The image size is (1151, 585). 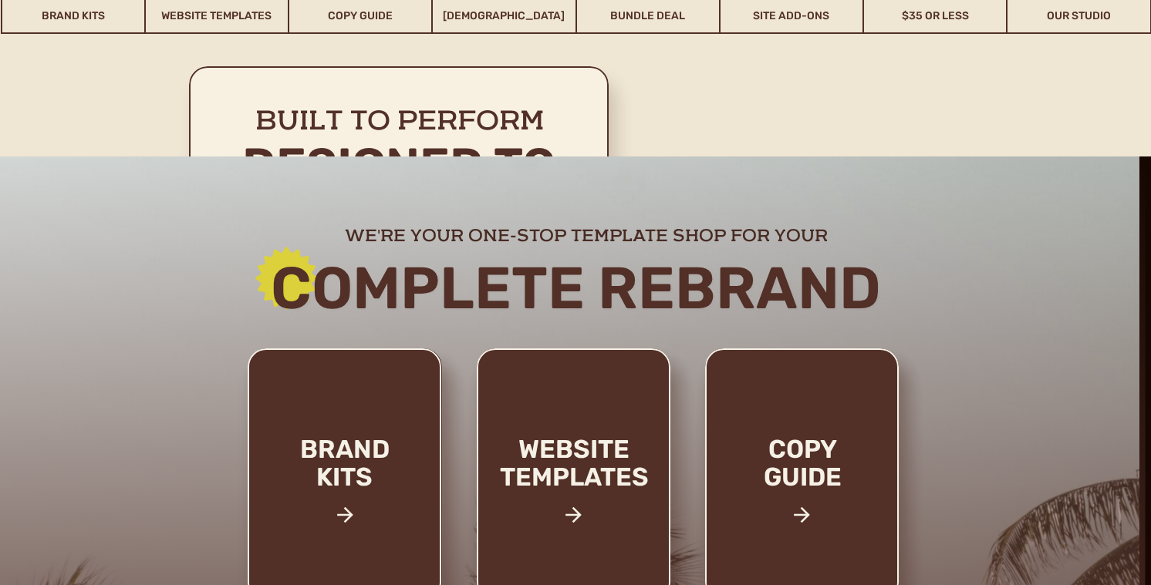 I want to click on h2: Designed to, so click(x=399, y=167).